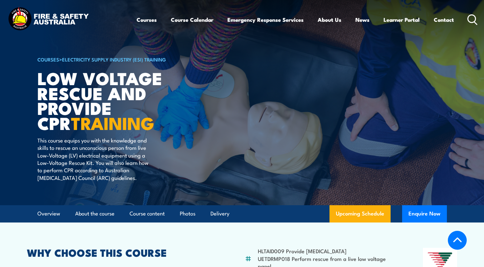 This screenshot has width=484, height=267. What do you see at coordinates (363, 20) in the screenshot?
I see `a: News` at bounding box center [363, 20].